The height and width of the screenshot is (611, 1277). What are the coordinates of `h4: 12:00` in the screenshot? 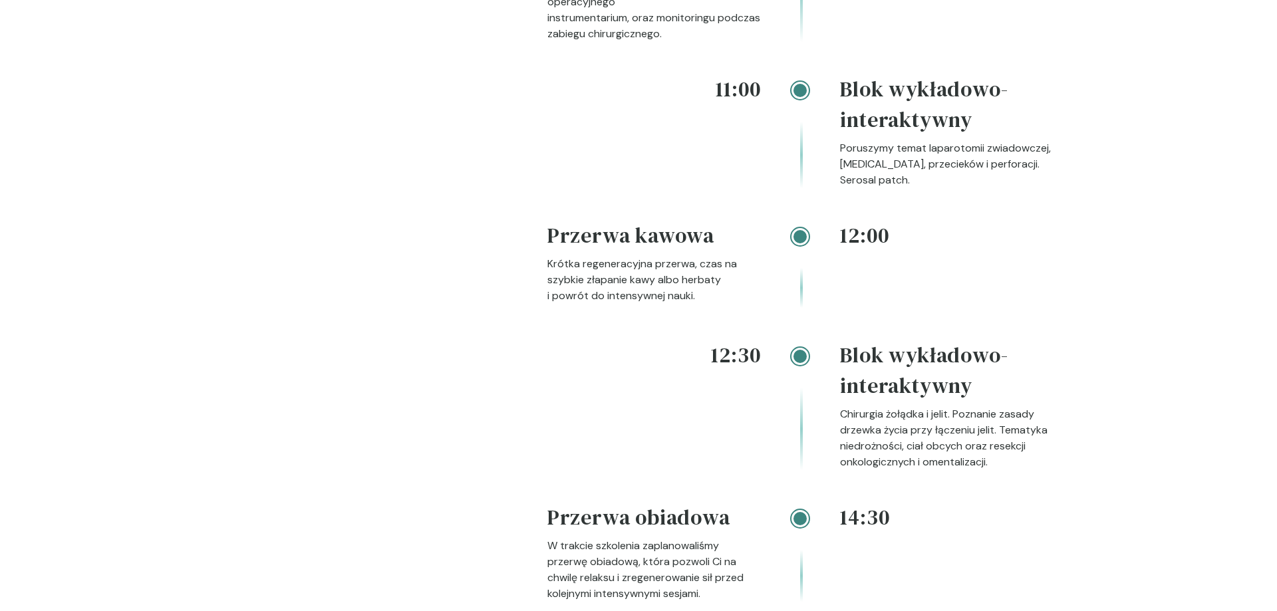 It's located at (947, 236).